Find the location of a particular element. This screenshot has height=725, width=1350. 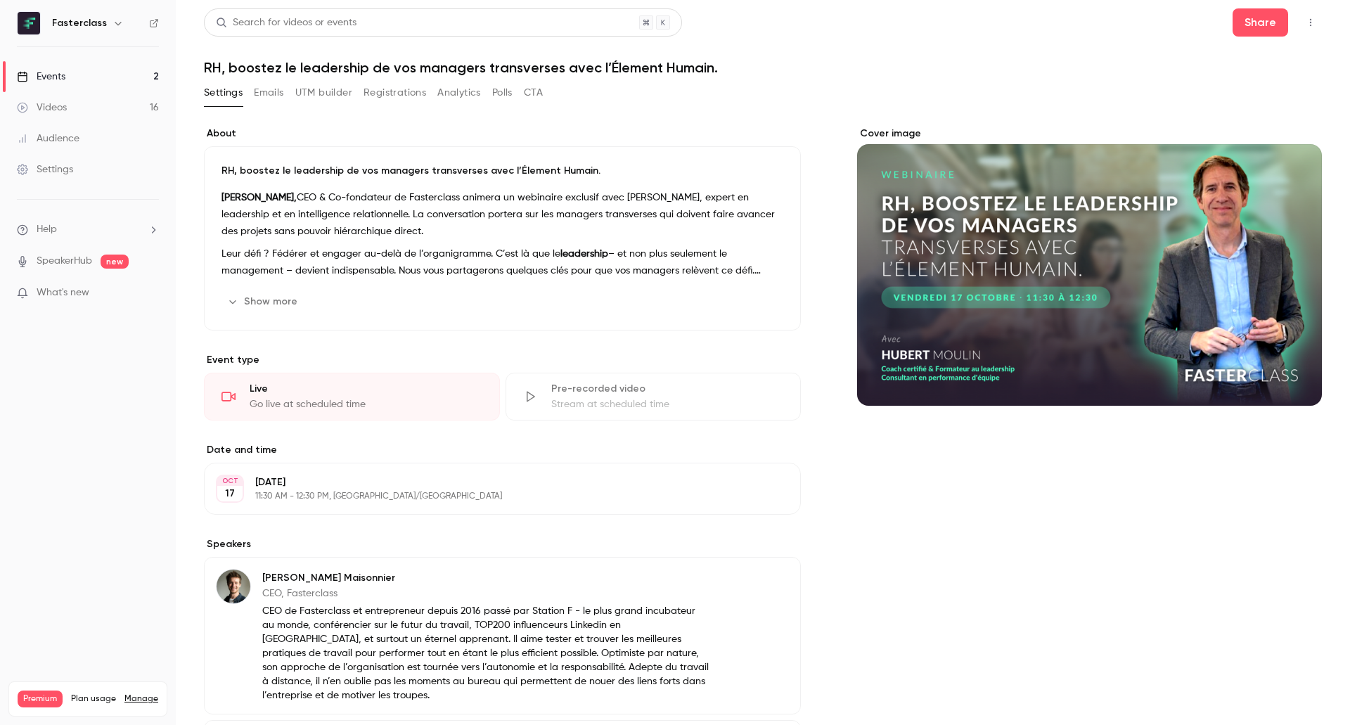

div: Audience is located at coordinates (48, 138).